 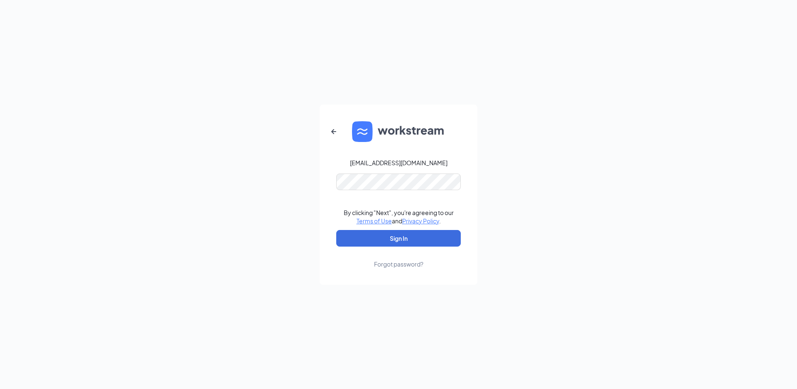 I want to click on img: WS logo and Workstream text, so click(x=398, y=132).